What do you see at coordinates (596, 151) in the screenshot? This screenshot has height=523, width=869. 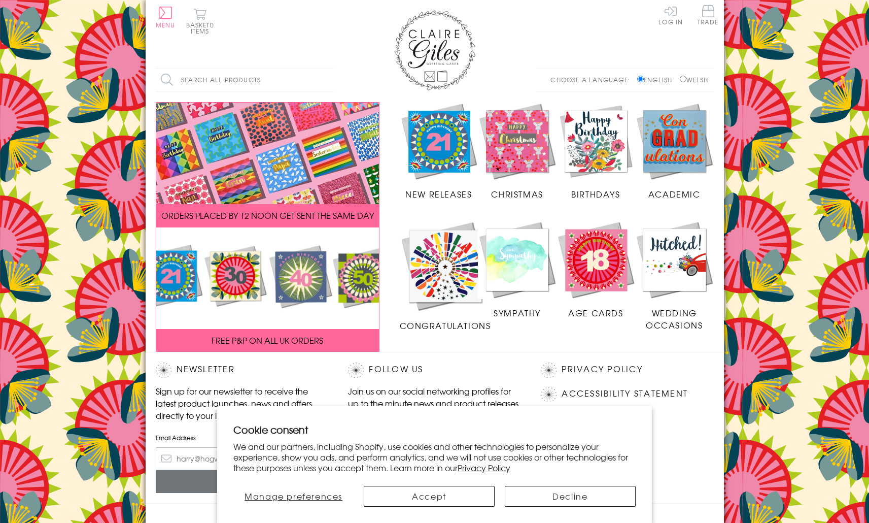 I see `a: Birthdays` at bounding box center [596, 151].